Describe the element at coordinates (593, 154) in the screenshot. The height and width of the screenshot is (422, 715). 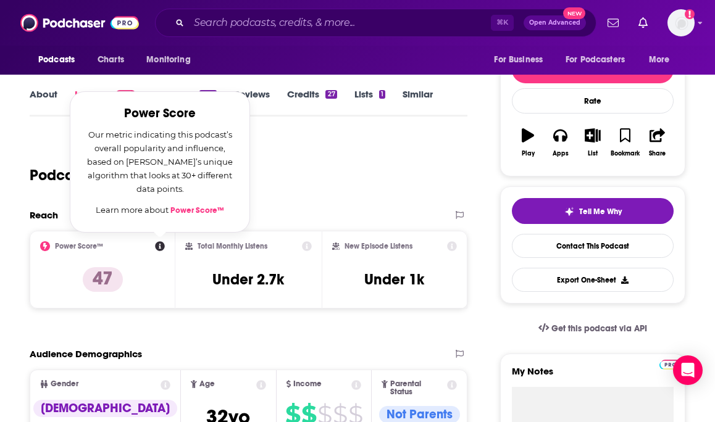
I see `div: List` at that location.